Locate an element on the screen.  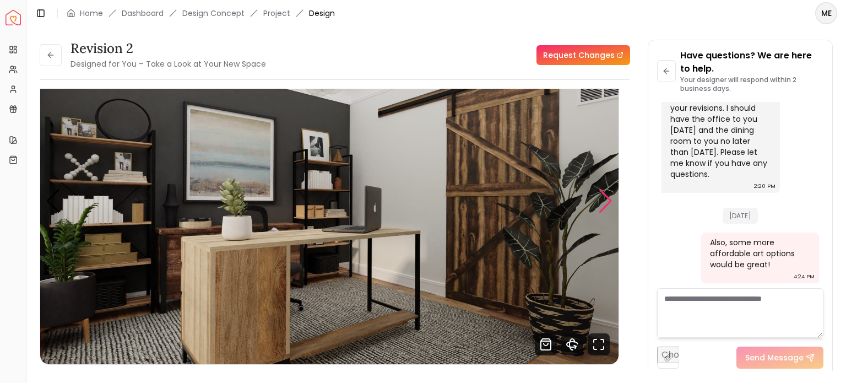
a: Home is located at coordinates (91, 13).